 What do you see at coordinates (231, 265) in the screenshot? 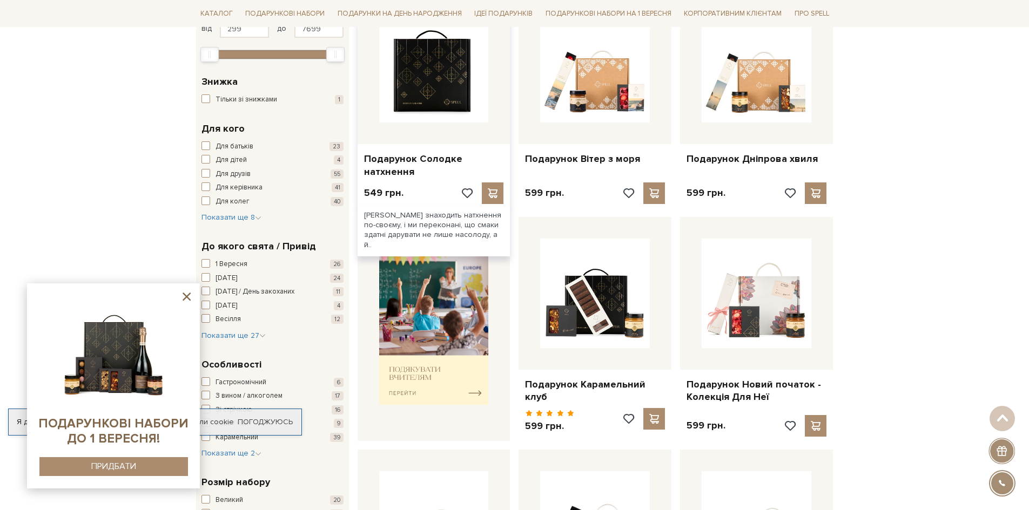
I see `span: 1 Вересня` at bounding box center [231, 265].